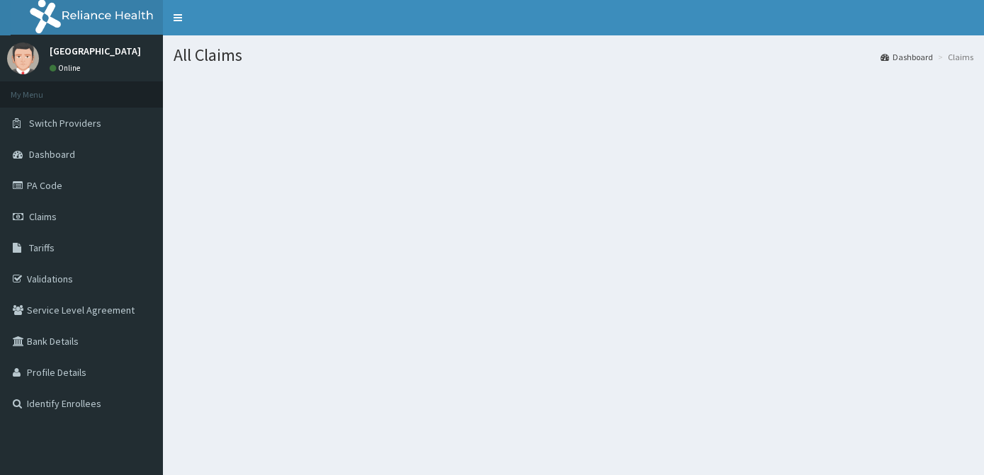  Describe the element at coordinates (42, 217) in the screenshot. I see `span: Claims` at that location.